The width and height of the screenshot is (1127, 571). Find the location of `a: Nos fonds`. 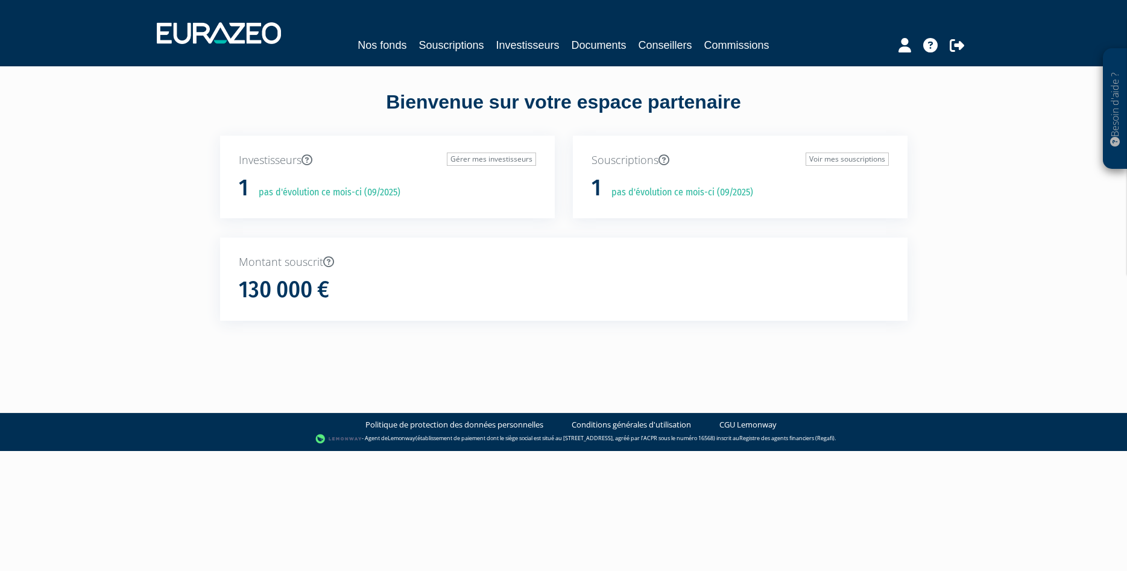

a: Nos fonds is located at coordinates (382, 45).